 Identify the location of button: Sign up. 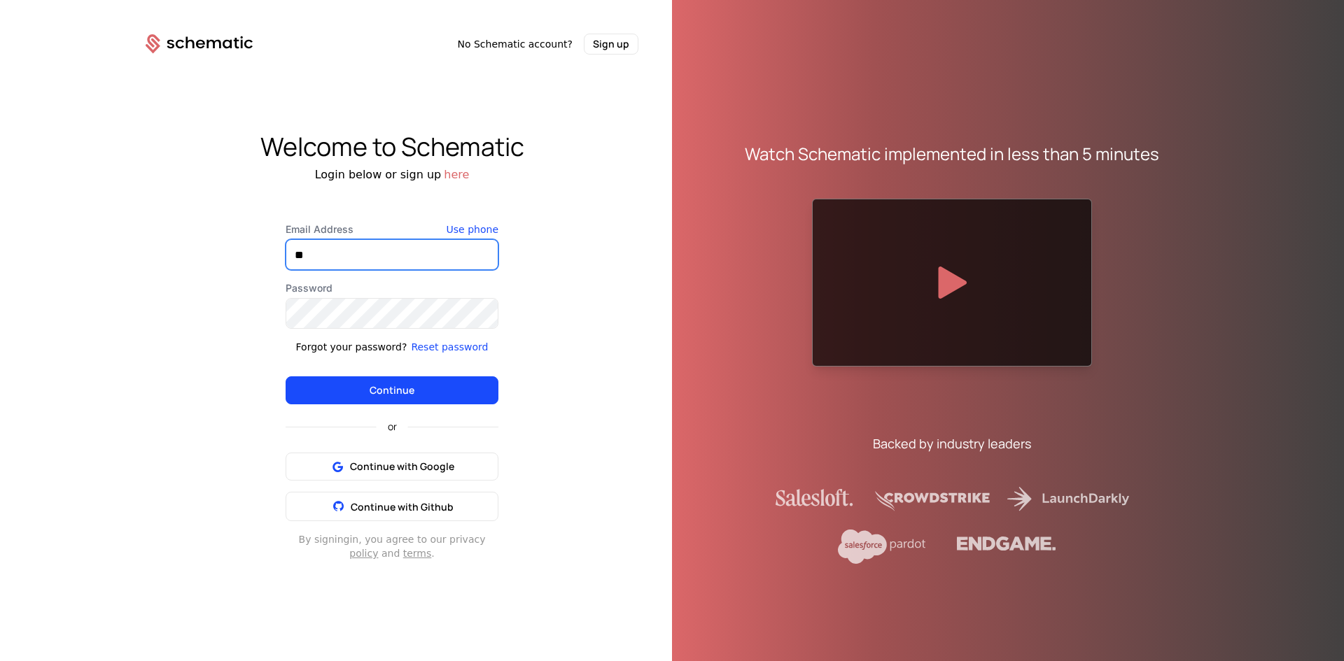
(611, 44).